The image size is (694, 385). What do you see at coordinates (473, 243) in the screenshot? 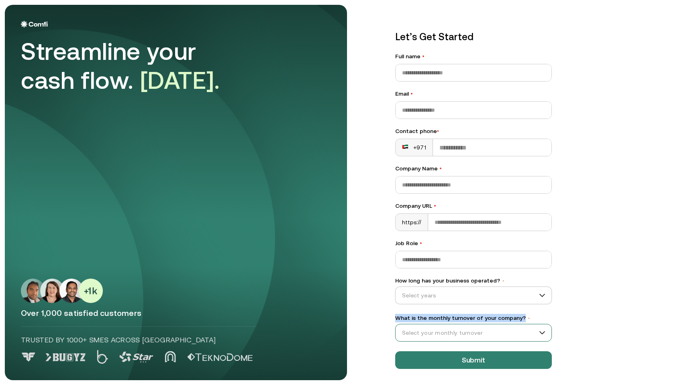
I see `label: Job Role` at bounding box center [473, 243].